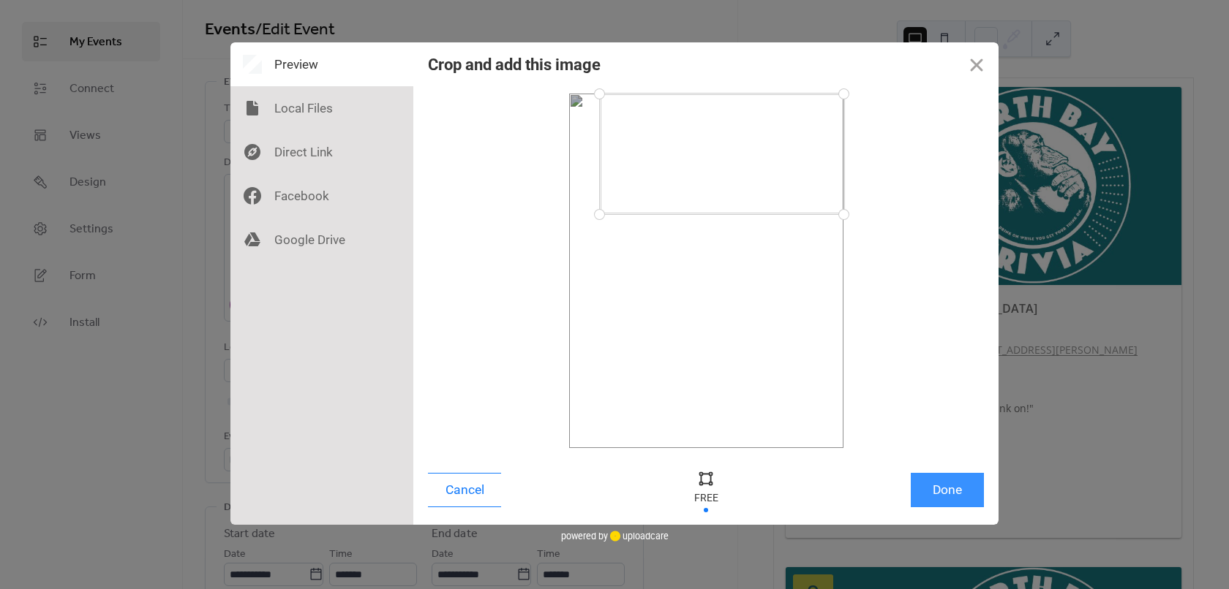 This screenshot has height=589, width=1229. Describe the element at coordinates (322, 196) in the screenshot. I see `div: Facebook` at that location.